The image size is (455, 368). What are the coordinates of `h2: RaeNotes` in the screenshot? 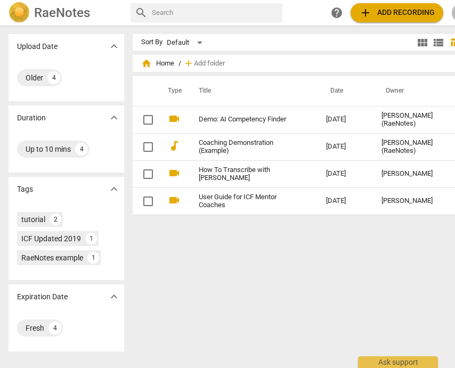 It's located at (62, 13).